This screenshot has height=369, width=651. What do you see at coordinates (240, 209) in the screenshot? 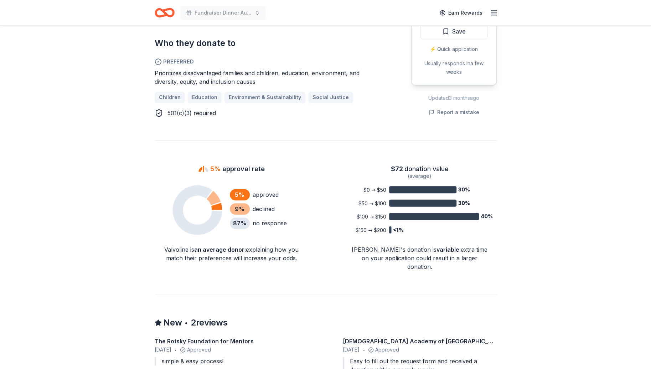
I see `div: 9 %` at bounding box center [240, 209].